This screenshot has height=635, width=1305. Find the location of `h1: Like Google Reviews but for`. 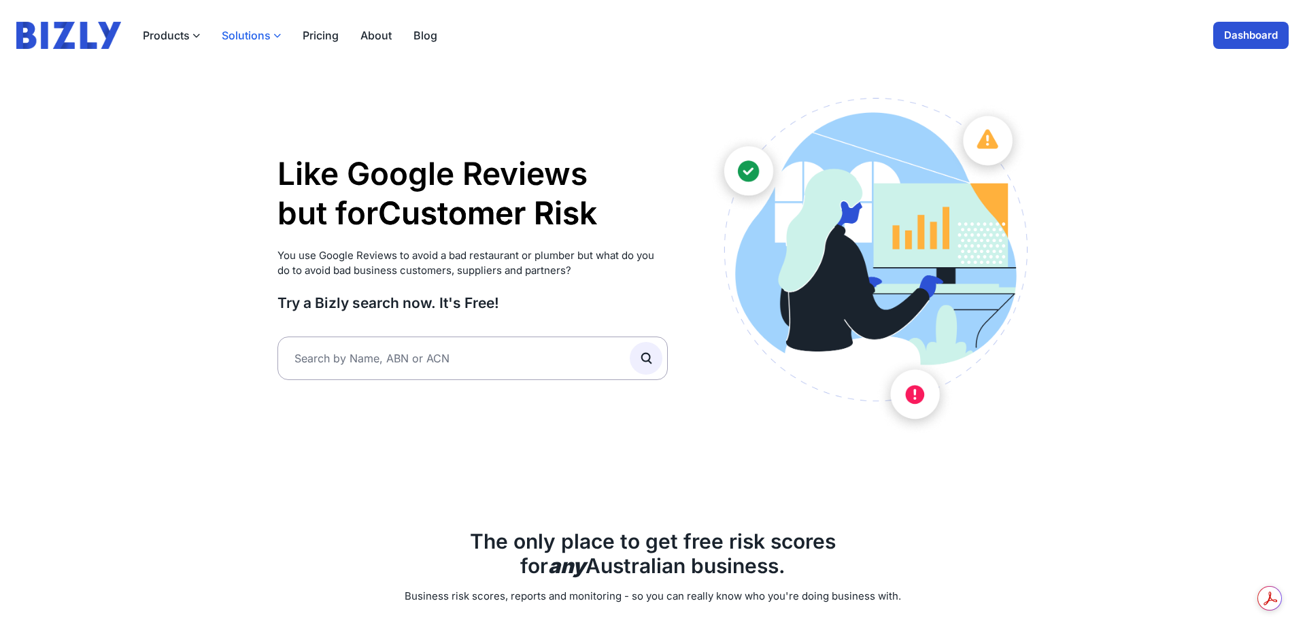

h1: Like Google Reviews but for is located at coordinates (472, 193).